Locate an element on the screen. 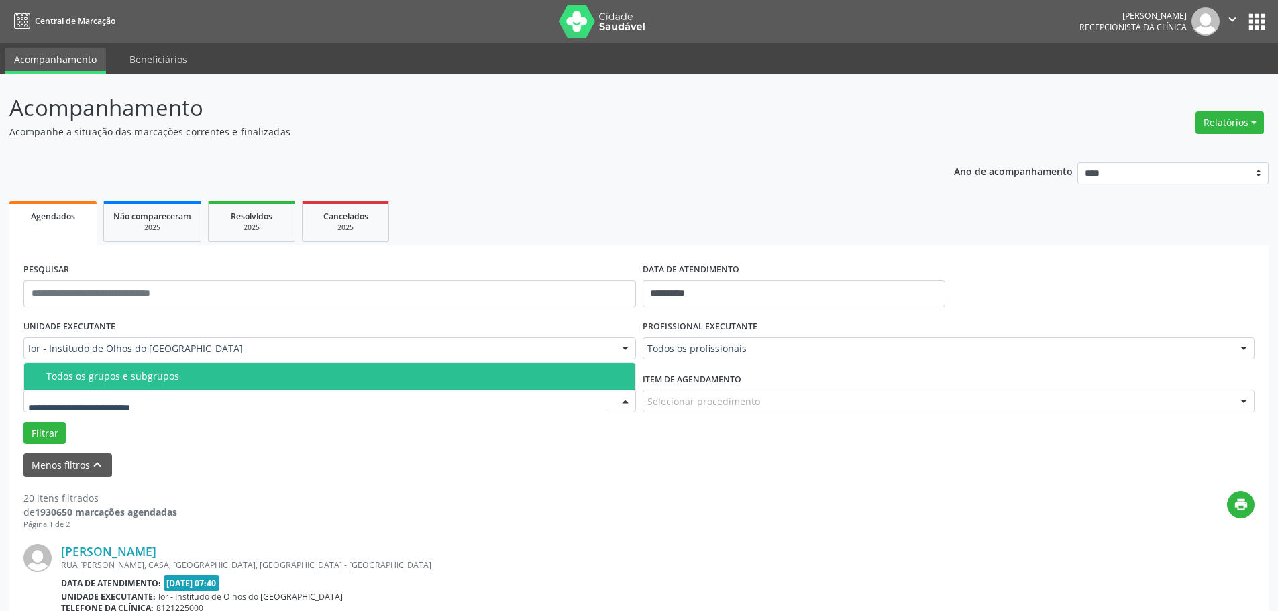 The height and width of the screenshot is (611, 1278). button: Filtrar is located at coordinates (44, 433).